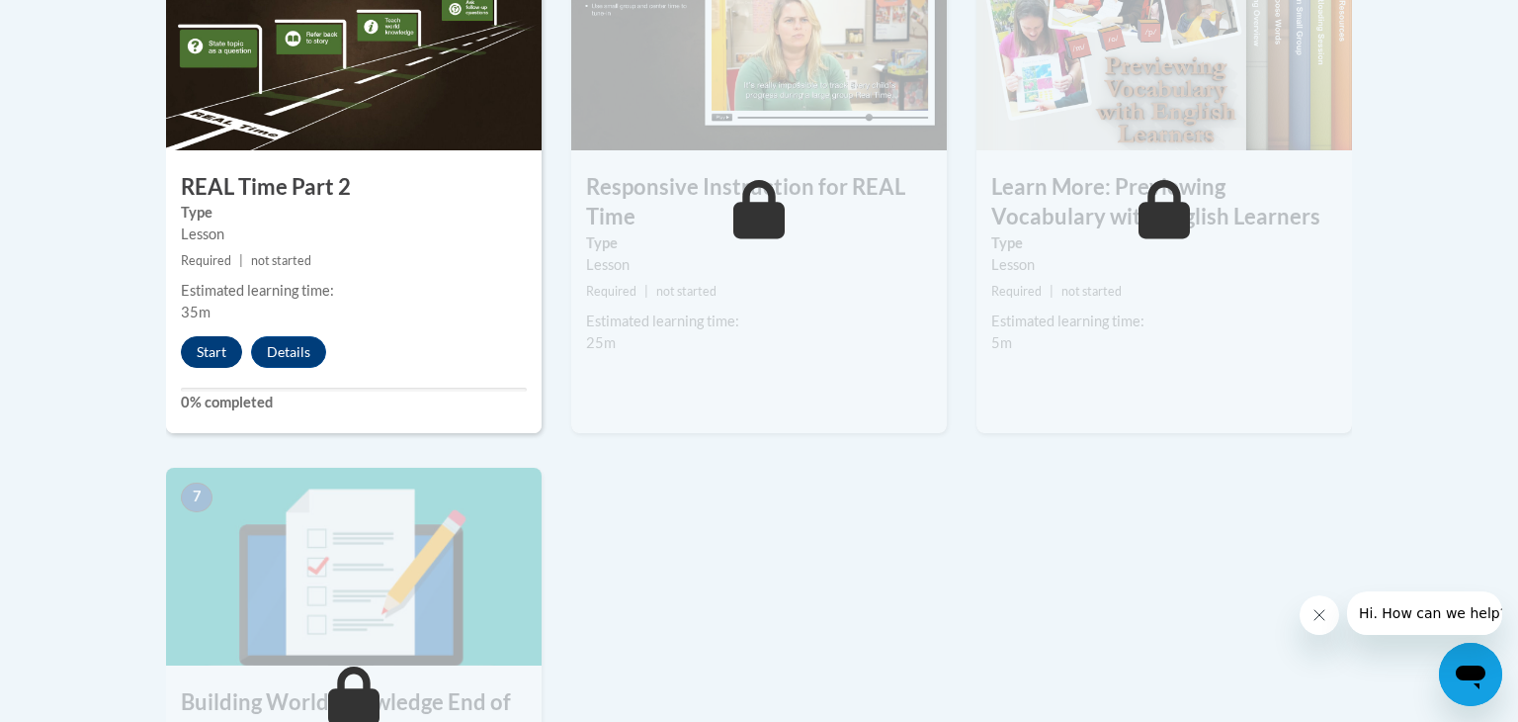  Describe the element at coordinates (354, 187) in the screenshot. I see `h3: REAL Time Part 2` at that location.